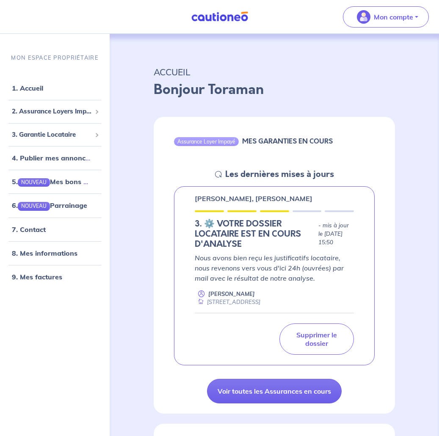  I want to click on div: 1. Accueil, so click(55, 88).